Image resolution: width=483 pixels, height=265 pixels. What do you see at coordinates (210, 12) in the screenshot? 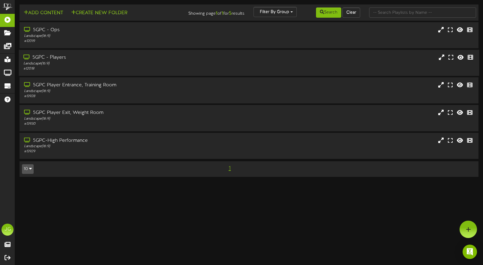
I see `div: Showing page of for results` at bounding box center [210, 12].